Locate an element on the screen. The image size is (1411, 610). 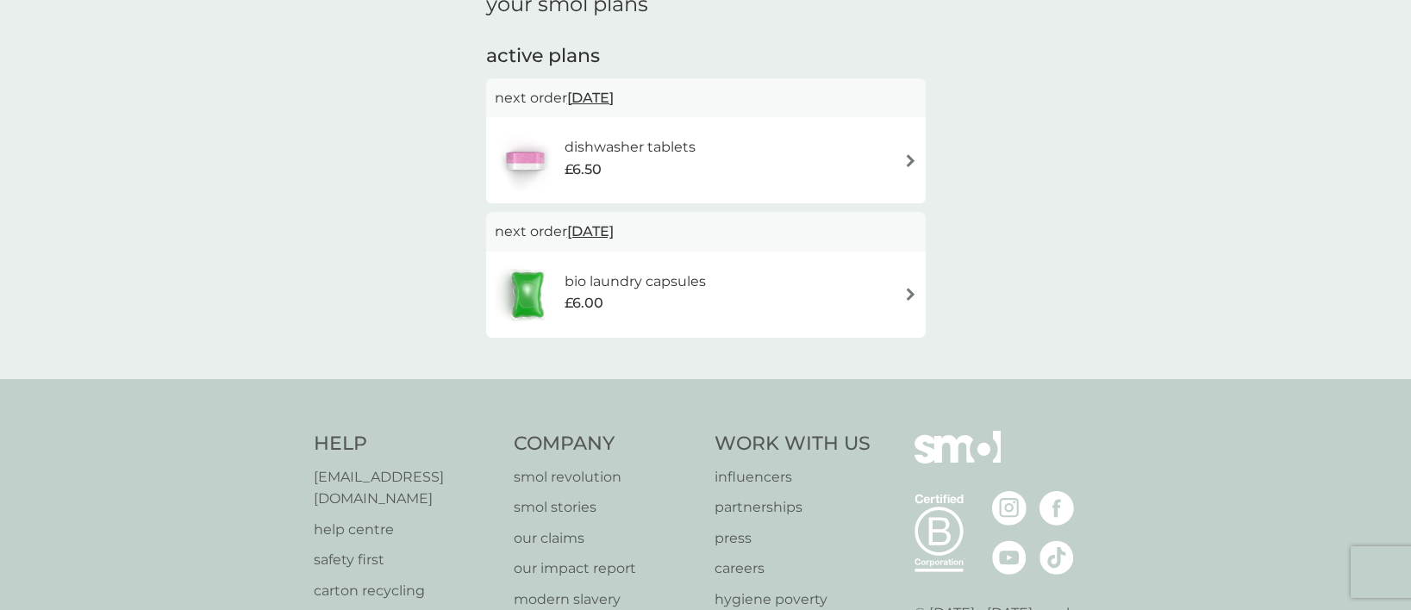
img: bio laundry capsules is located at coordinates (528, 295).